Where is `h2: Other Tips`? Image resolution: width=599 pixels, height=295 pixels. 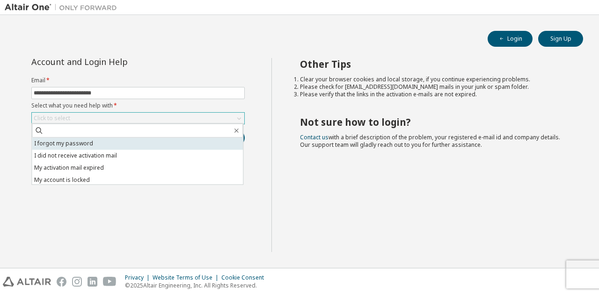
h2: Other Tips is located at coordinates (433, 64).